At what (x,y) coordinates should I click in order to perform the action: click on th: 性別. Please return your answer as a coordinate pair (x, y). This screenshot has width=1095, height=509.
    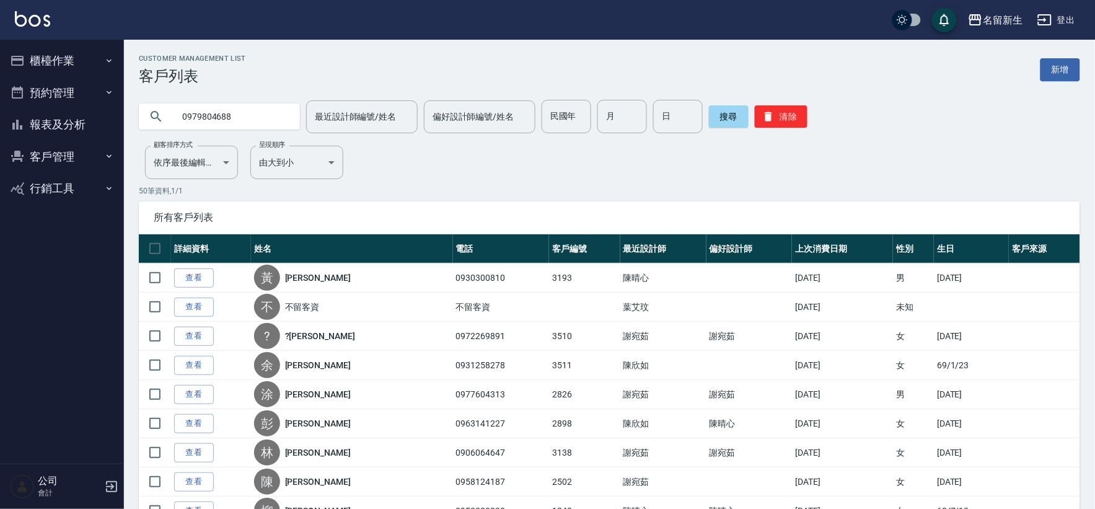
    Looking at the image, I should click on (913, 248).